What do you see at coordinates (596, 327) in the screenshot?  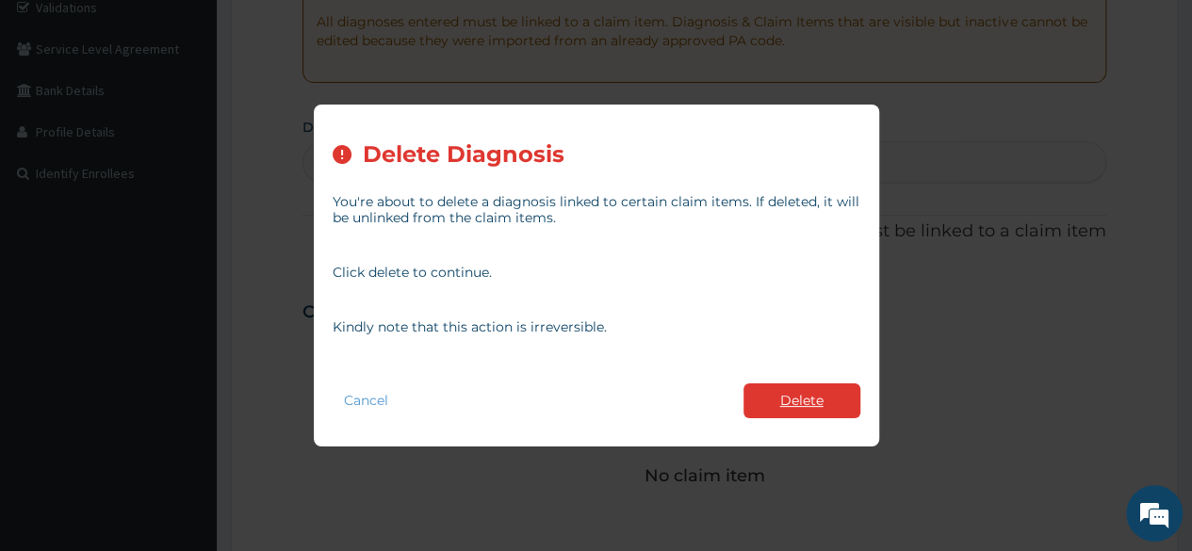 I see `p: Kindly note that this action is irreversible.` at bounding box center [596, 327].